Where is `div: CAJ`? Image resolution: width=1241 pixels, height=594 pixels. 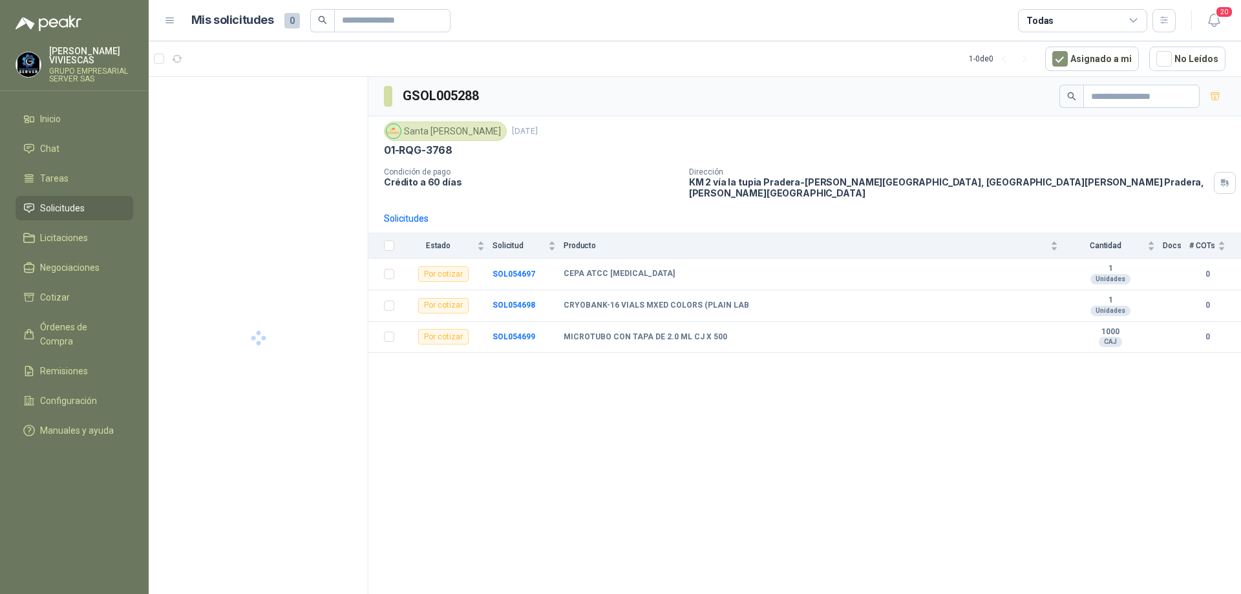
div: CAJ is located at coordinates (1110, 342).